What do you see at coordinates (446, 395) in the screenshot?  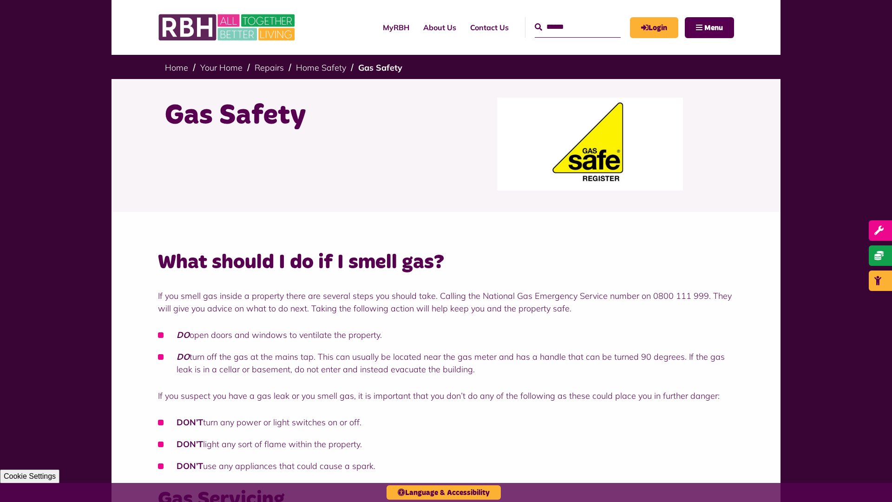 I see `p: If you suspect you have a gas leak or you smell gas, it is important that you don’t do any of the...` at bounding box center [446, 395].